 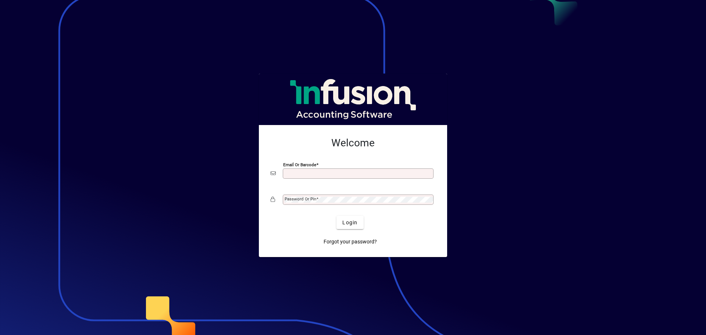 What do you see at coordinates (349, 222) in the screenshot?
I see `span: Login` at bounding box center [349, 222].